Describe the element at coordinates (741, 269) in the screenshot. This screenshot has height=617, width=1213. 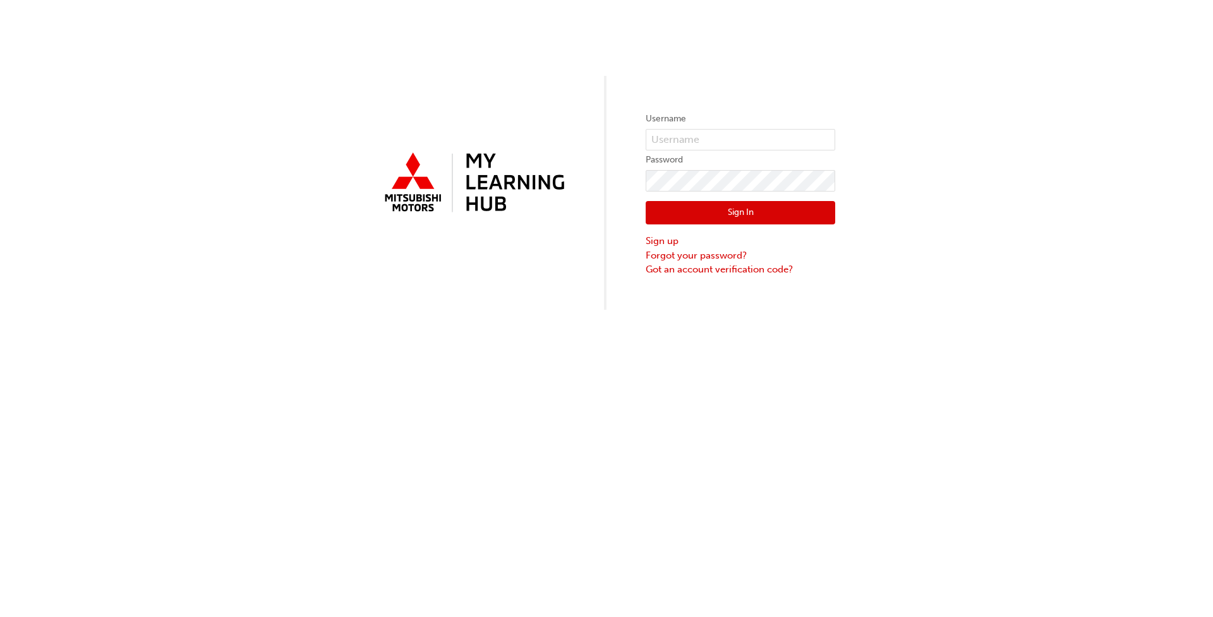
I see `a: Got an account verification code?` at that location.